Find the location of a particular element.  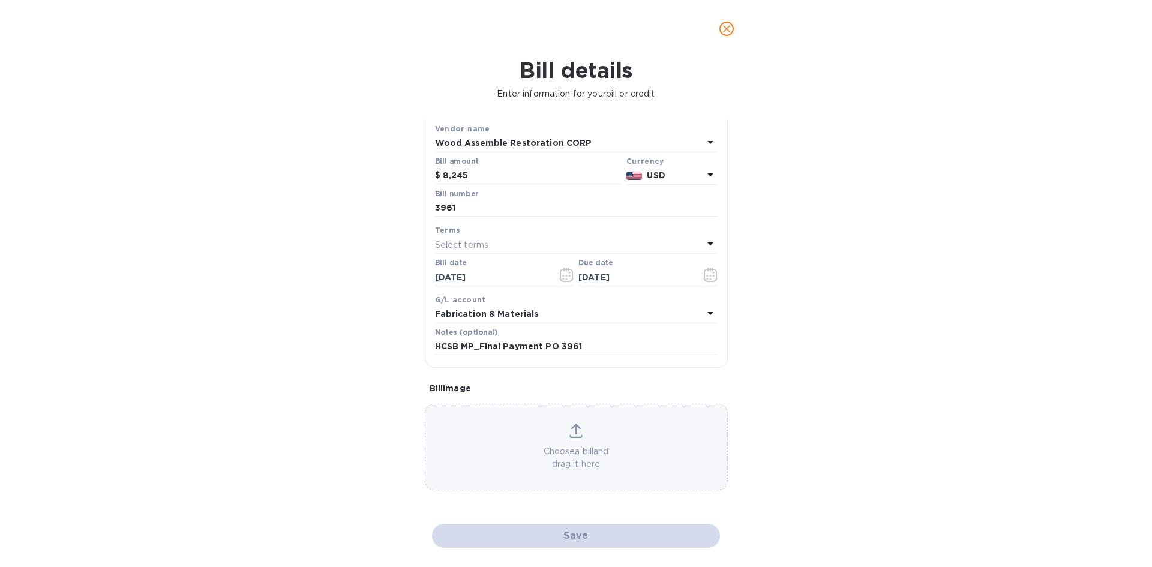

label: Due date is located at coordinates (595, 263).